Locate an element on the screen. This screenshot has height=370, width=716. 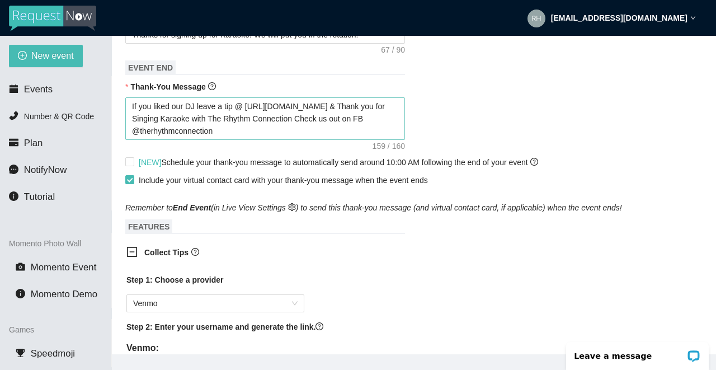
span: Include your virtual contact card with your thank-you message when the event ends is located at coordinates (283, 180).